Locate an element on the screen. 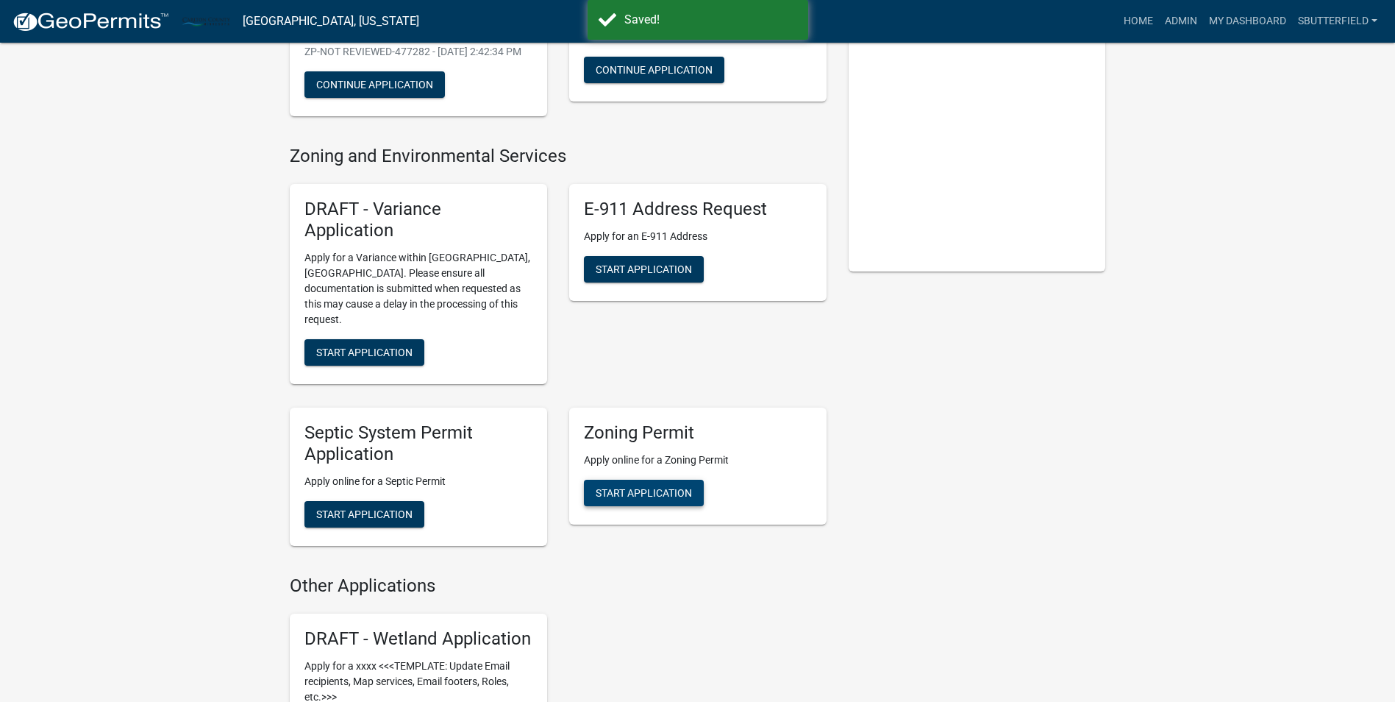 Image resolution: width=1395 pixels, height=702 pixels. p: Apply online for a Zoning Permit is located at coordinates (698, 460).